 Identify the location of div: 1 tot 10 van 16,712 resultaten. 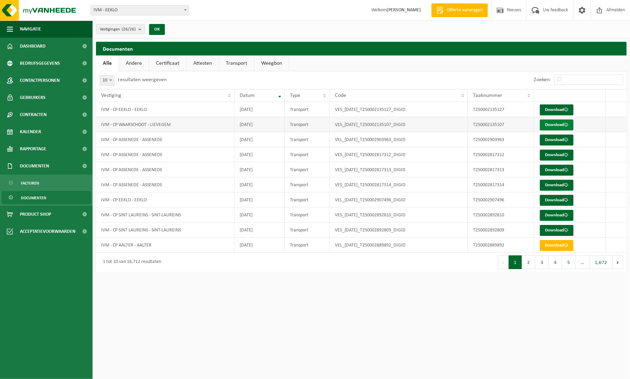
(130, 262).